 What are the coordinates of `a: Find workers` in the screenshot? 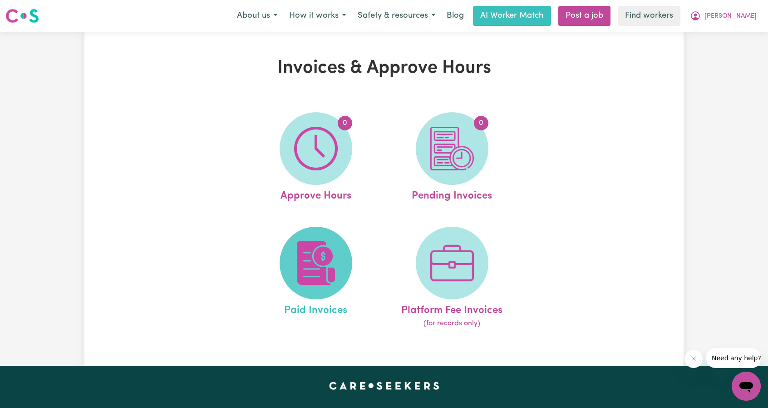 It's located at (649, 16).